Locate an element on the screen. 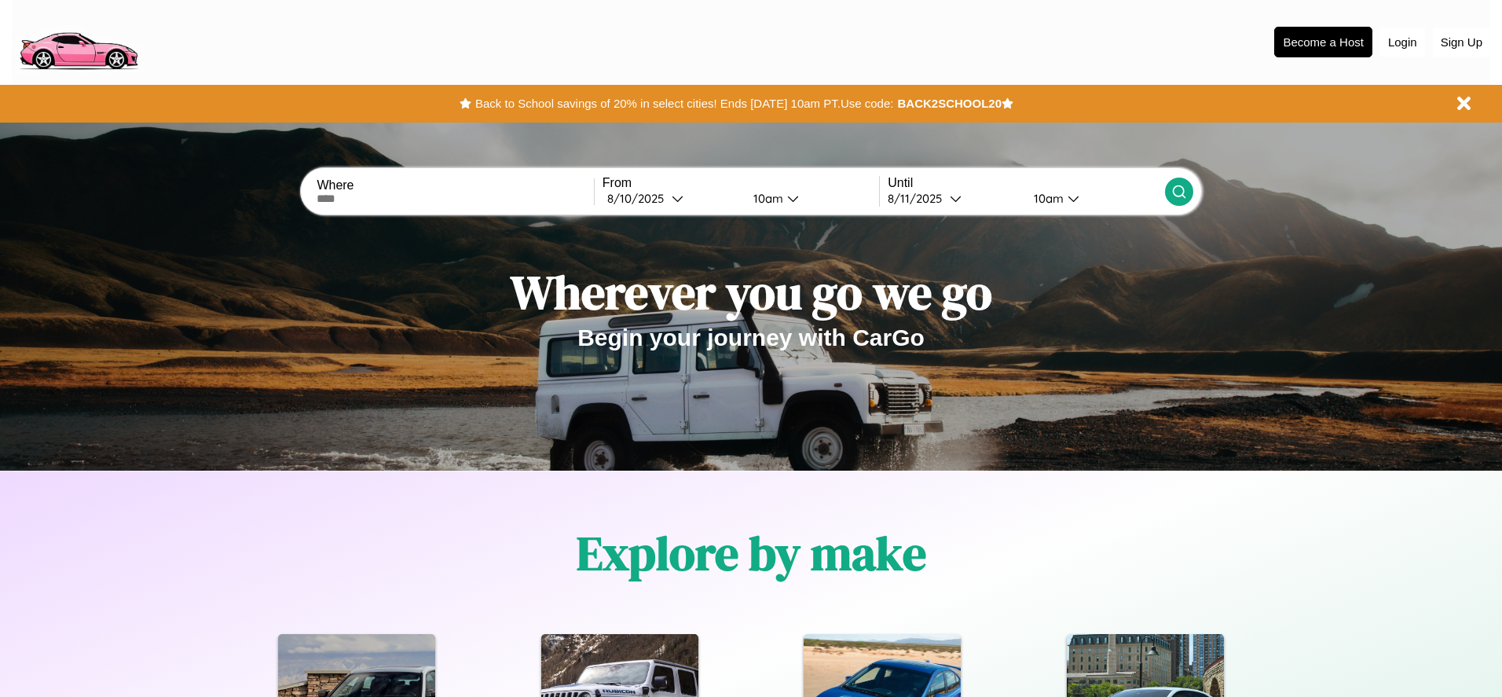 The width and height of the screenshot is (1502, 697). label: From is located at coordinates (741, 183).